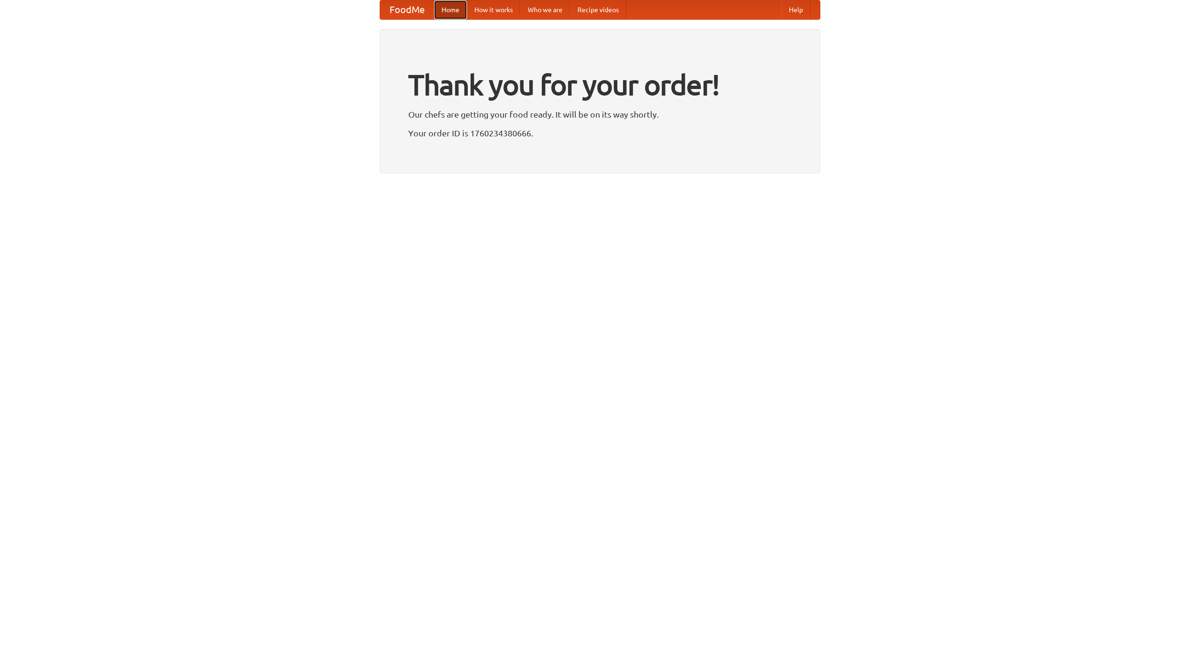  Describe the element at coordinates (600, 114) in the screenshot. I see `p: Our chefs are getting your food ready. It will be on its way shortly.` at that location.